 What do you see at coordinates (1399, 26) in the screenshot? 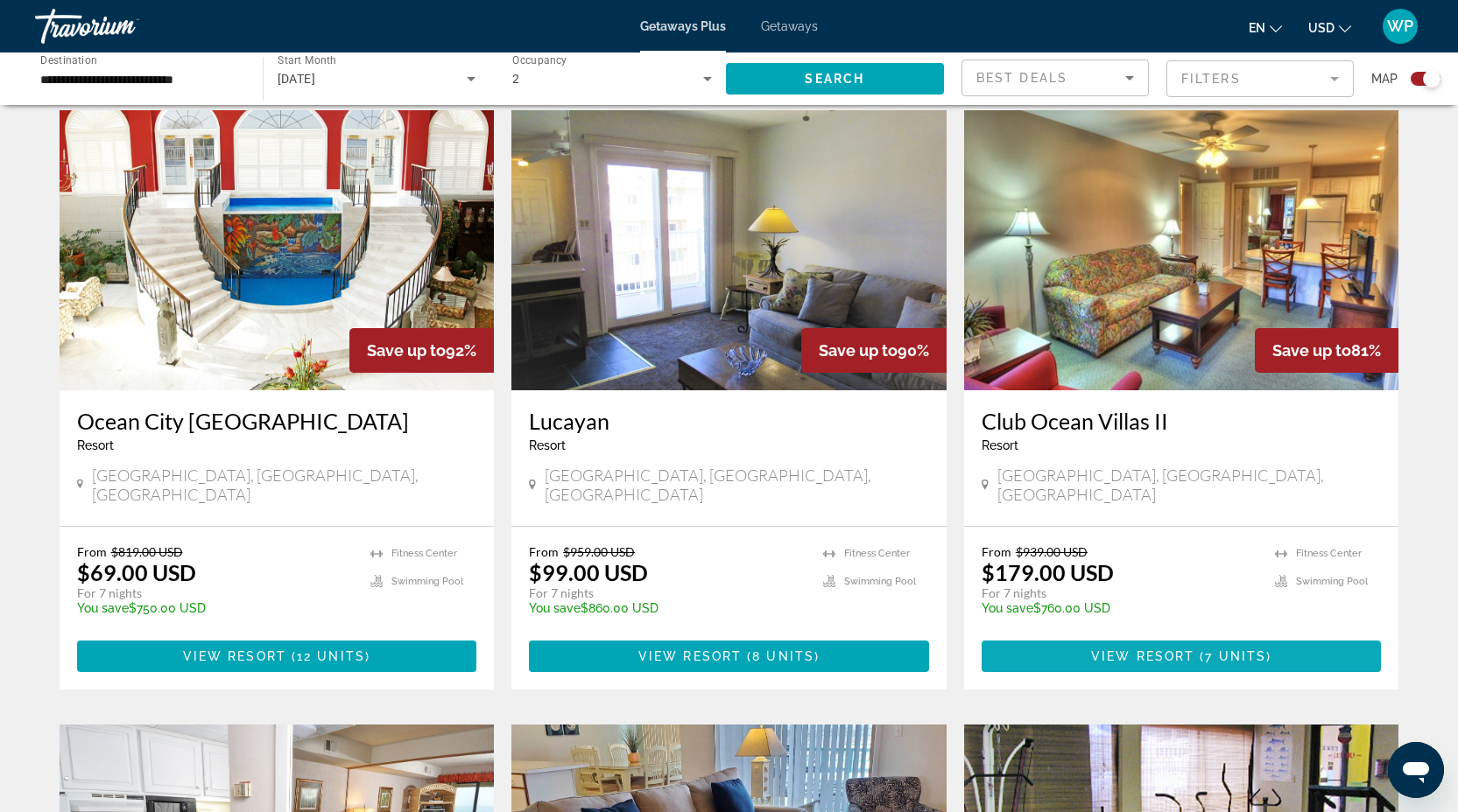
I see `button: User Menu` at bounding box center [1399, 26].